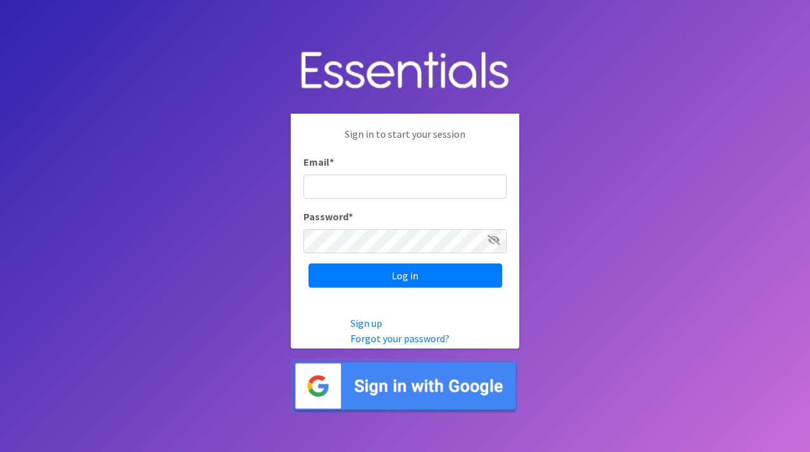 The width and height of the screenshot is (810, 452). Describe the element at coordinates (328, 216) in the screenshot. I see `label: Password` at that location.